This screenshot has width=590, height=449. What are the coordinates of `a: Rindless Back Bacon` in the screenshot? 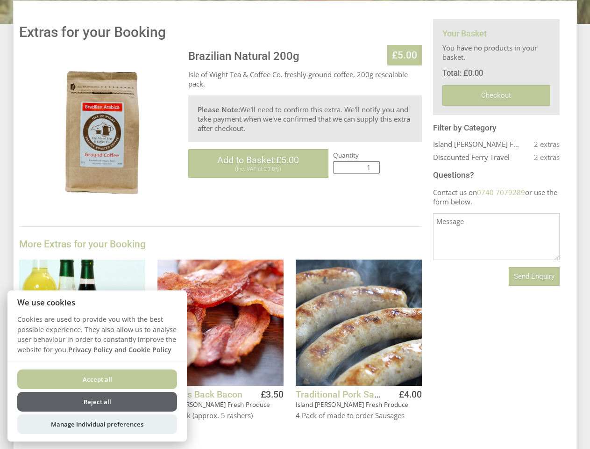 It's located at (200, 394).